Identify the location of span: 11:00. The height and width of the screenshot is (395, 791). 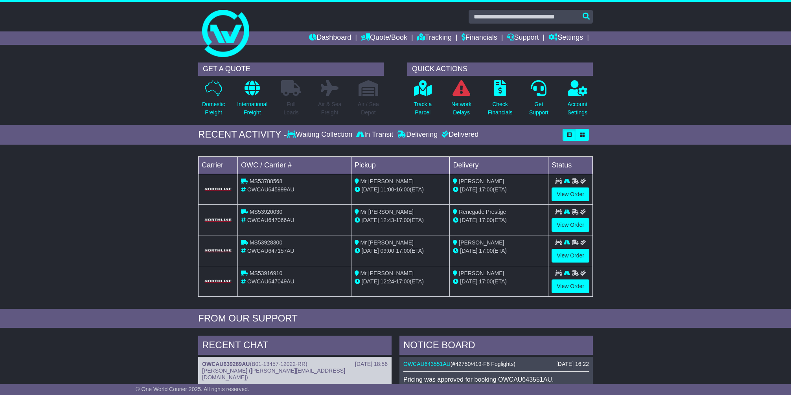
(387, 190).